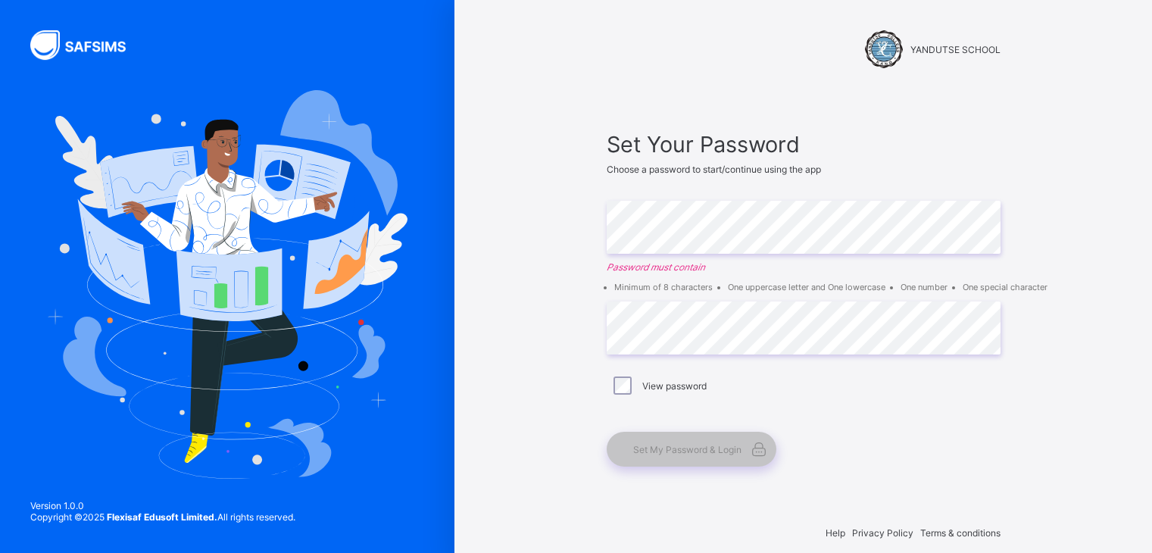 Image resolution: width=1152 pixels, height=553 pixels. I want to click on li: One number, so click(924, 287).